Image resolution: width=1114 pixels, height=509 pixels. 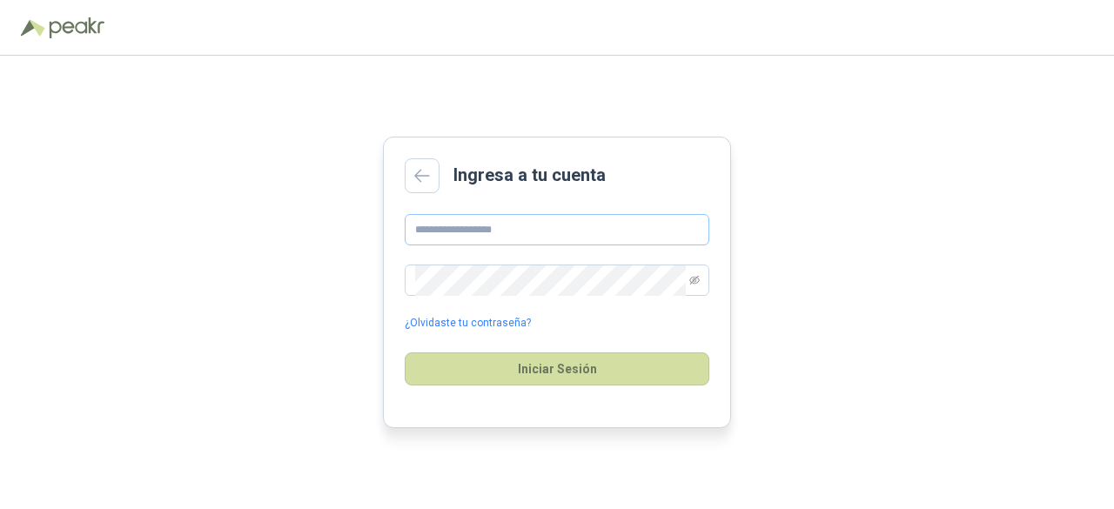 I want to click on button: Iniciar Sesión, so click(x=557, y=369).